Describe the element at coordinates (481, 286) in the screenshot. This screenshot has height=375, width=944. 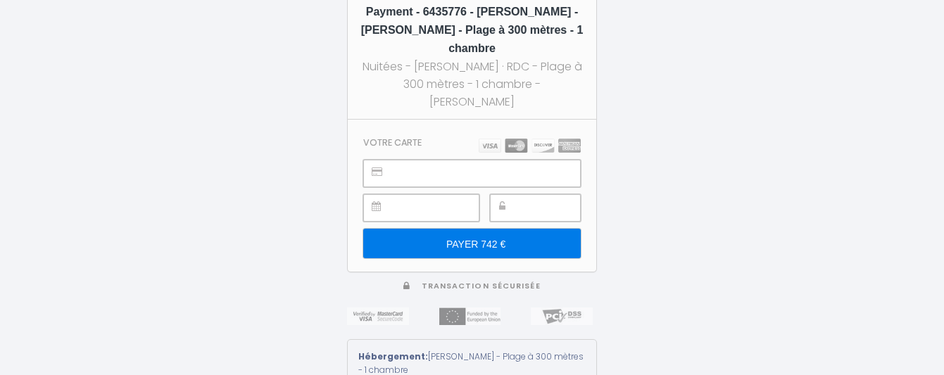
I see `span: Transaction sécurisée` at that location.